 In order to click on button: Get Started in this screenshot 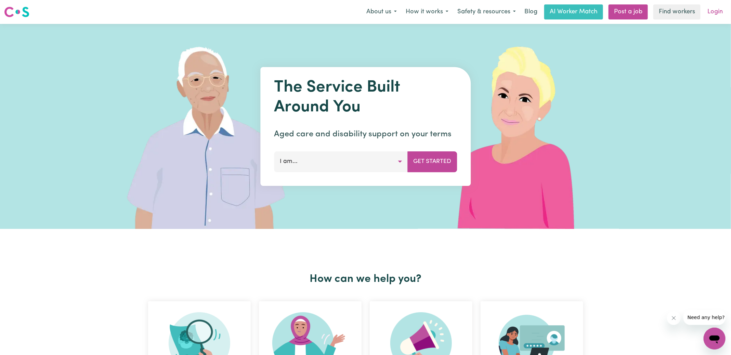, I will do `click(432, 162)`.